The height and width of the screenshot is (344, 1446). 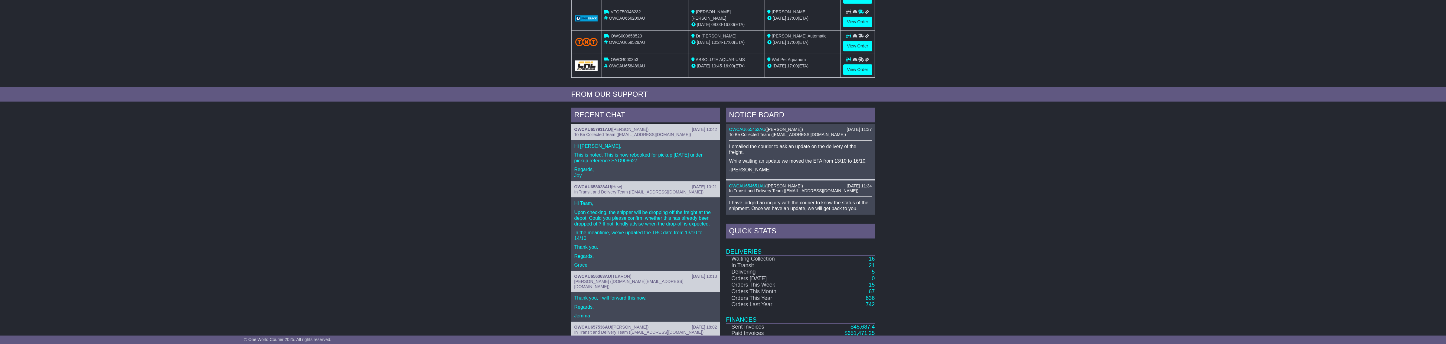 I want to click on td: In Transit, so click(x=770, y=266).